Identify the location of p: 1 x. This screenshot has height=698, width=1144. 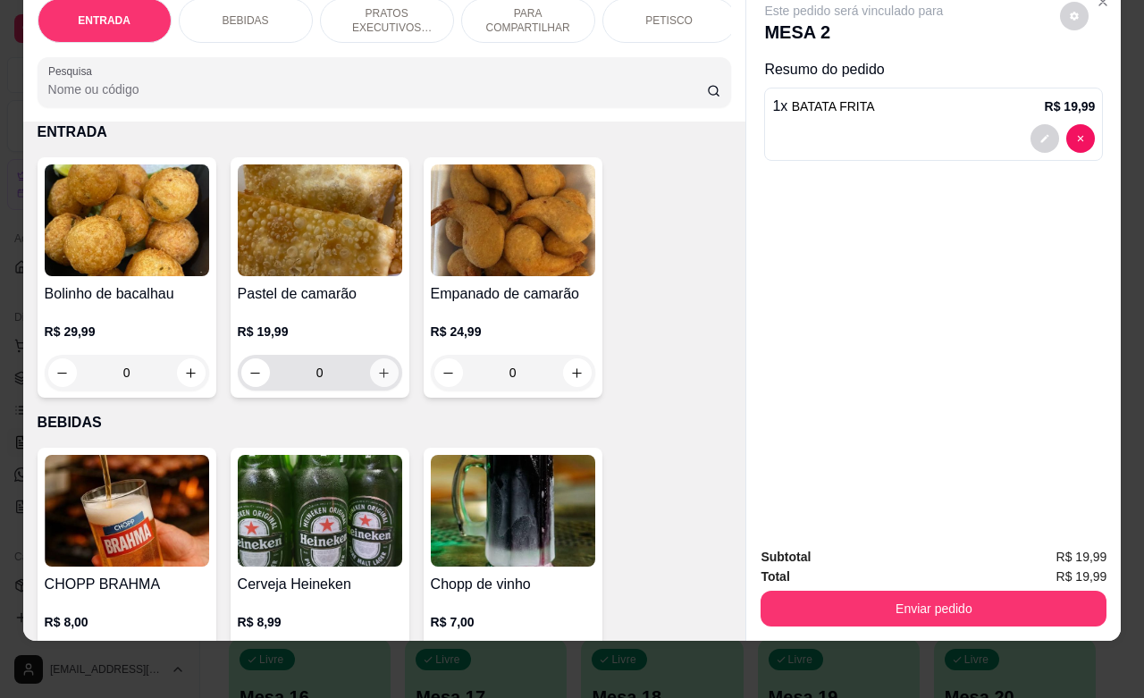
(823, 106).